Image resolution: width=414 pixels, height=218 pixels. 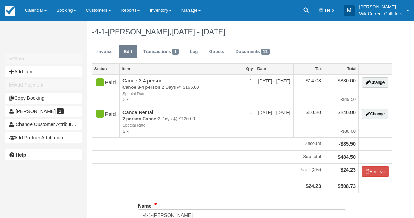 What do you see at coordinates (208, 170) in the screenshot?
I see `em: GST (5%)` at bounding box center [208, 170].